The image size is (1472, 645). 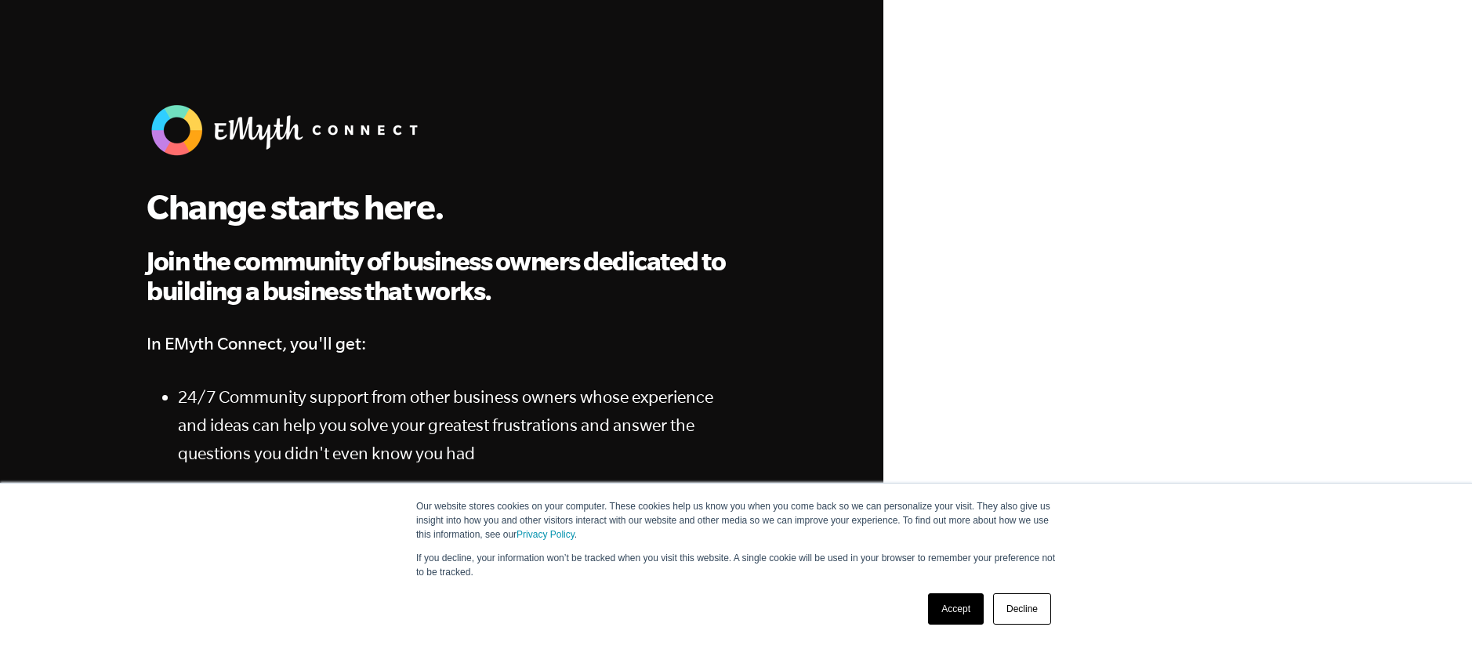 I want to click on h2: Join the community of business owners dedicated to building a business that works., so click(x=441, y=276).